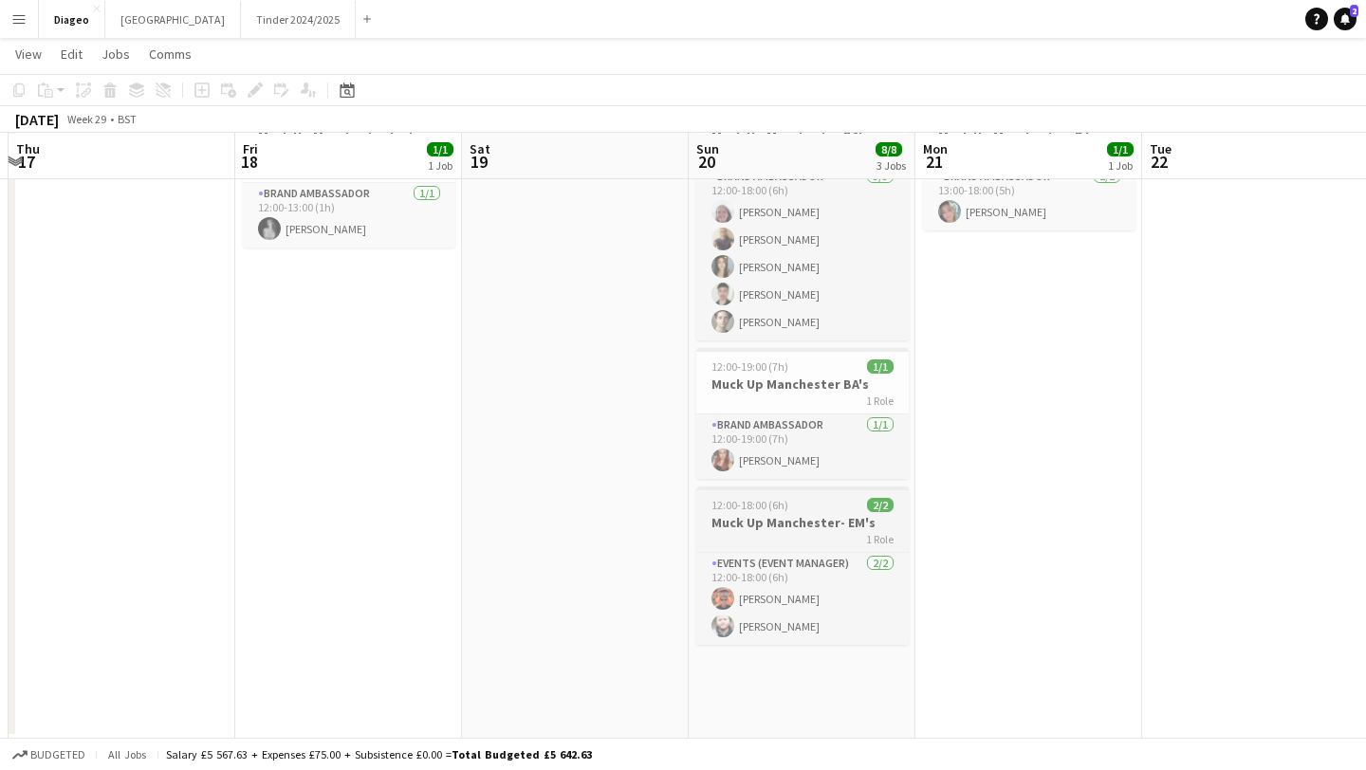  Describe the element at coordinates (170, 54) in the screenshot. I see `span: Comms` at that location.